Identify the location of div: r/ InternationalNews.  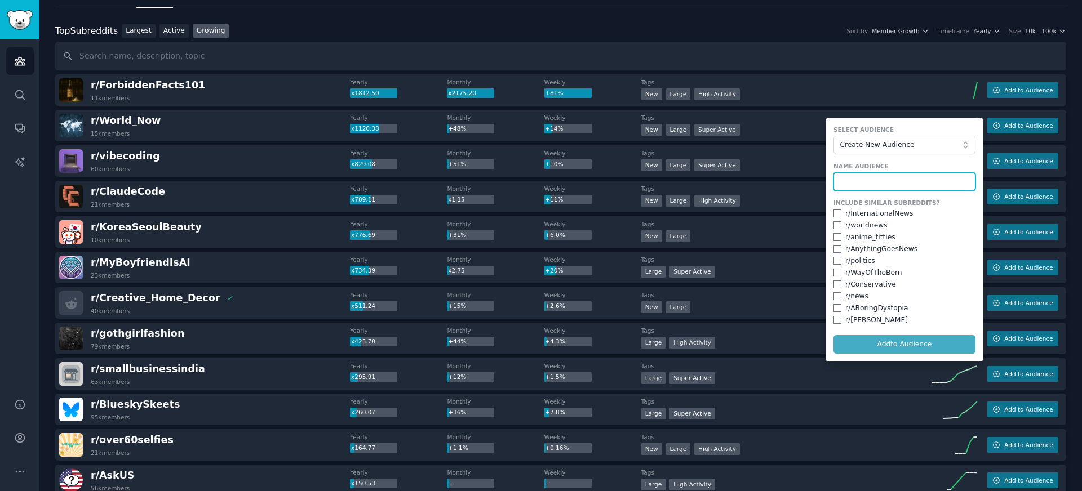
(879, 214).